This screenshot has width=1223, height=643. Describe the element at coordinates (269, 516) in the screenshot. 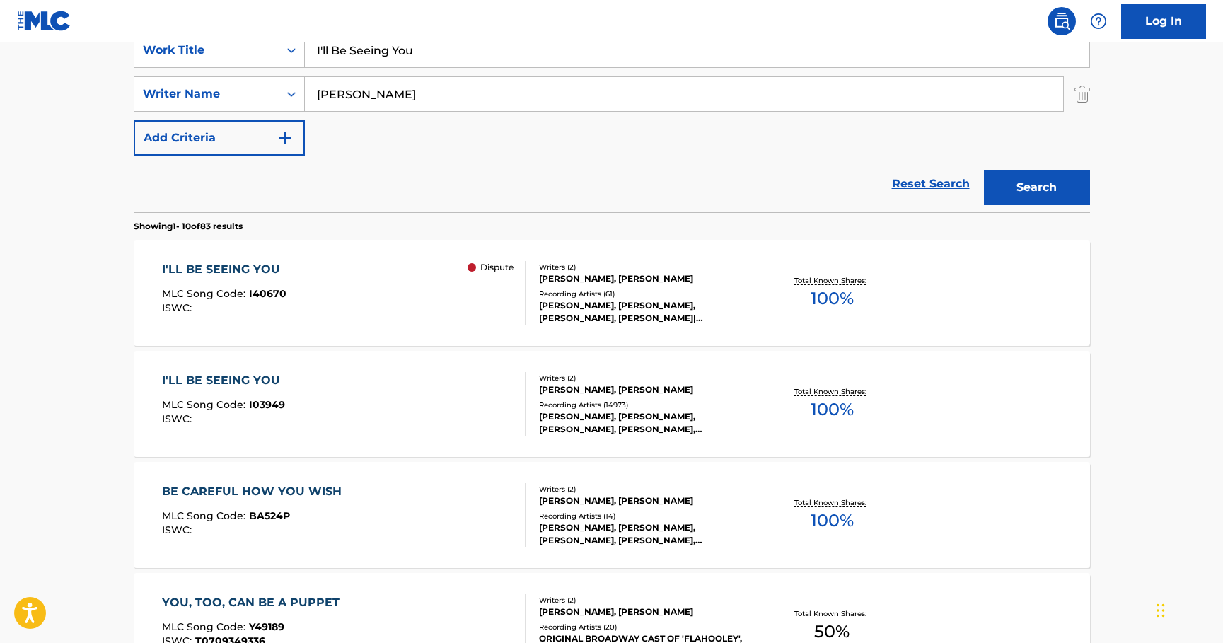

I see `span: BA524P` at that location.